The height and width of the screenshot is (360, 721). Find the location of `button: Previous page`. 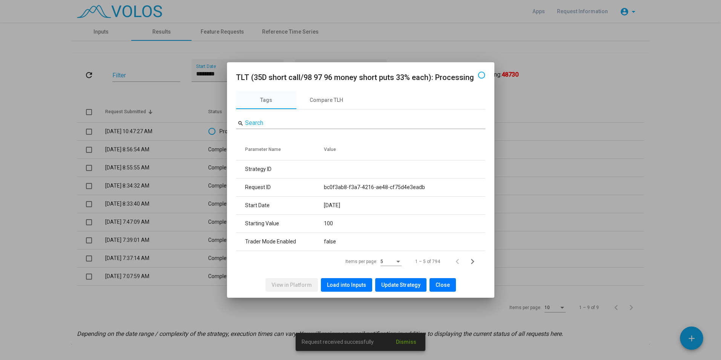

button: Previous page is located at coordinates (460, 261).